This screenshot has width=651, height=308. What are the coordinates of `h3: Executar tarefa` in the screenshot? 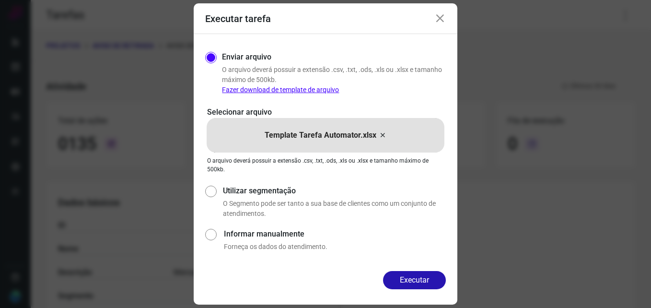 It's located at (238, 19).